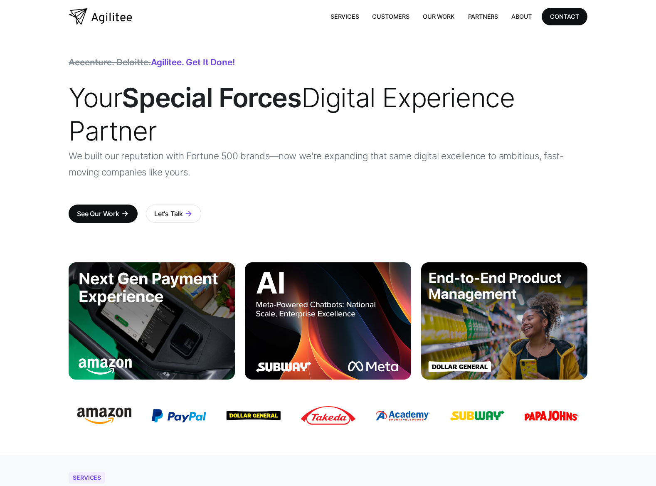 The height and width of the screenshot is (486, 656). Describe the element at coordinates (565, 16) in the screenshot. I see `a: CONTACT` at that location.